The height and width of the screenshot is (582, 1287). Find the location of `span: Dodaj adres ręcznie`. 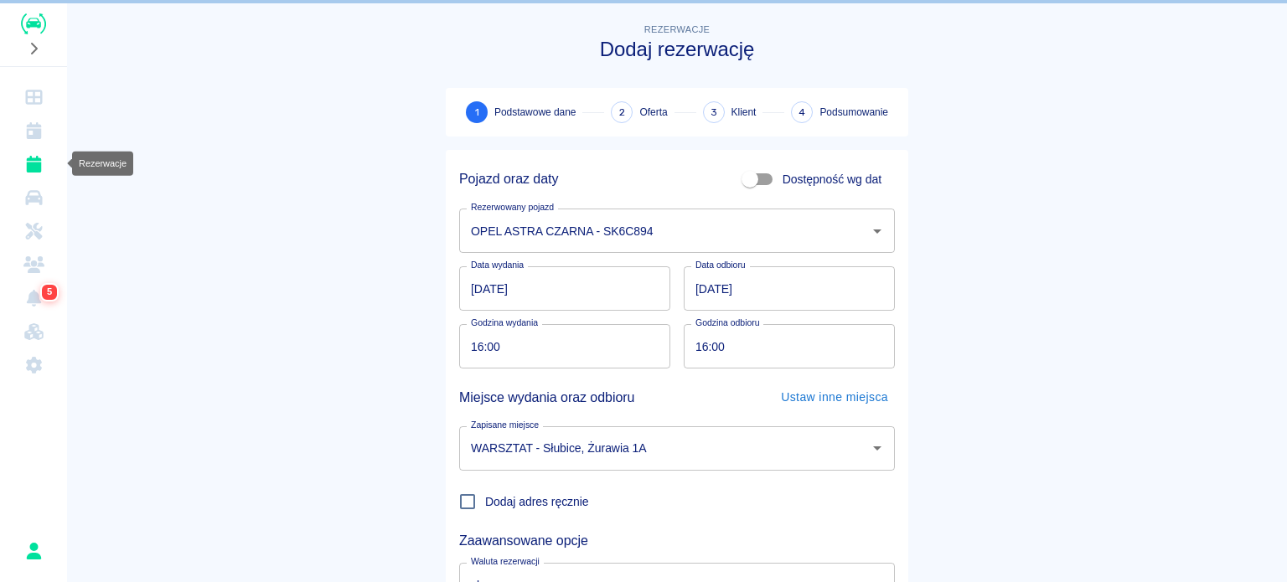

span: Dodaj adres ręcznie is located at coordinates (537, 502).